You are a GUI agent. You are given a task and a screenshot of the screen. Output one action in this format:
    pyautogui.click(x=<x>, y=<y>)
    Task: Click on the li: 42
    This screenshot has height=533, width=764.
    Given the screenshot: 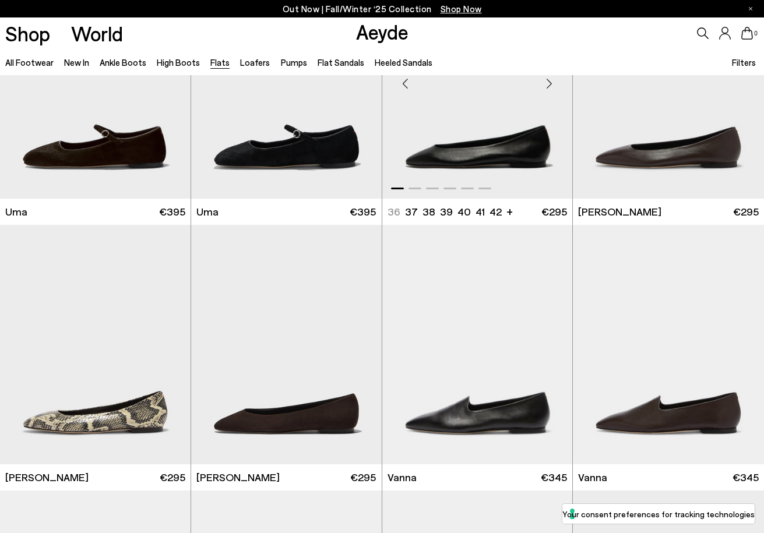 What is the action you would take?
    pyautogui.click(x=495, y=212)
    